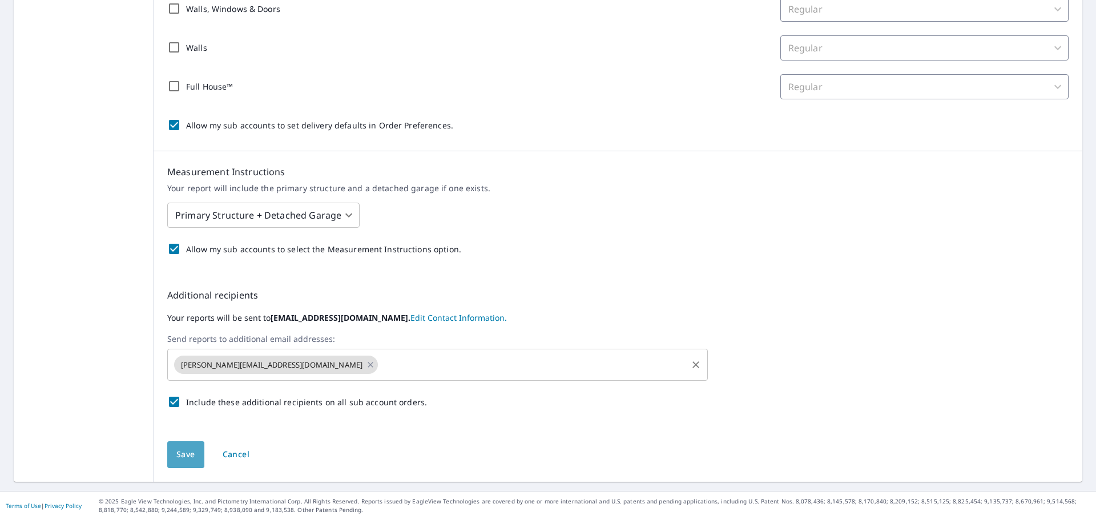 The image size is (1096, 520). Describe the element at coordinates (185, 454) in the screenshot. I see `span: Save` at that location.